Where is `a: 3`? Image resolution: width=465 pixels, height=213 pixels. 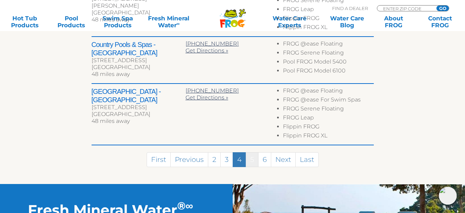 a: 3 is located at coordinates (227, 159).